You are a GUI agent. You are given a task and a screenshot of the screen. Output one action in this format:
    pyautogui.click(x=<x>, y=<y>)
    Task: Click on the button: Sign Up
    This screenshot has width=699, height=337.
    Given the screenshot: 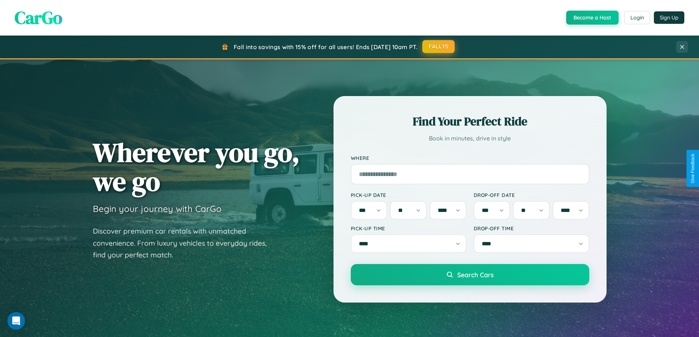 What is the action you would take?
    pyautogui.click(x=669, y=18)
    